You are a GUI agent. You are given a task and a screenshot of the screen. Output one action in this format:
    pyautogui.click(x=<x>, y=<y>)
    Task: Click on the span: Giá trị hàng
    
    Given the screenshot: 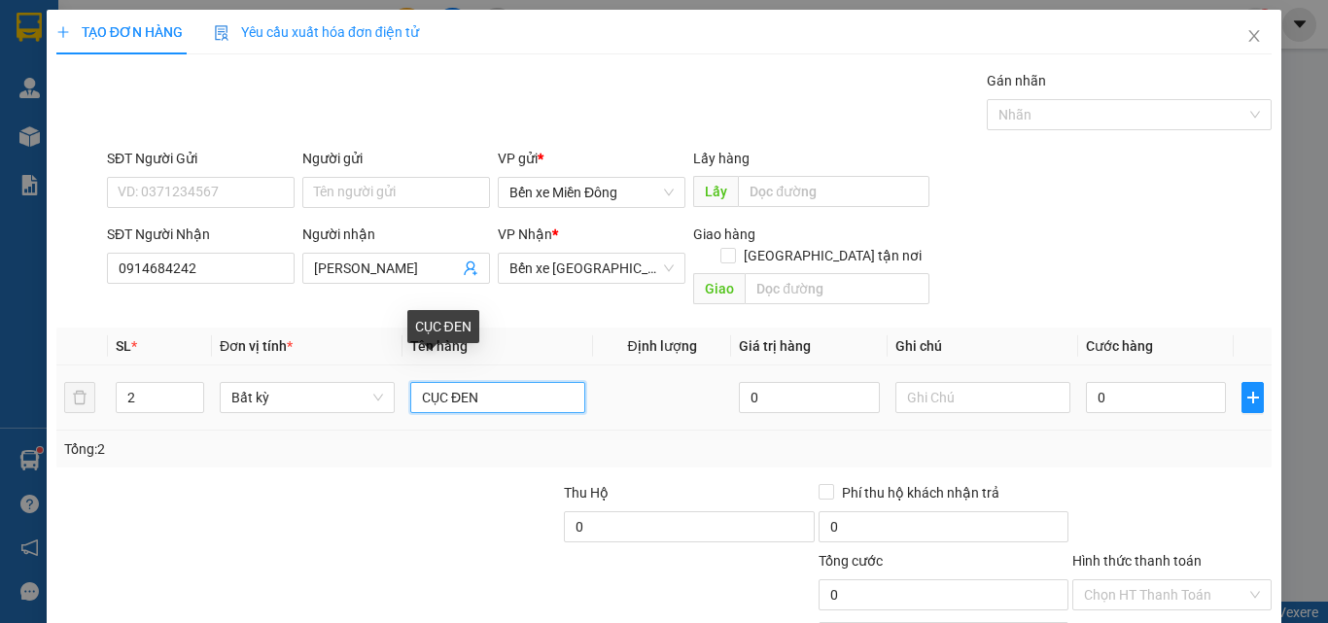 What is the action you would take?
    pyautogui.click(x=775, y=346)
    